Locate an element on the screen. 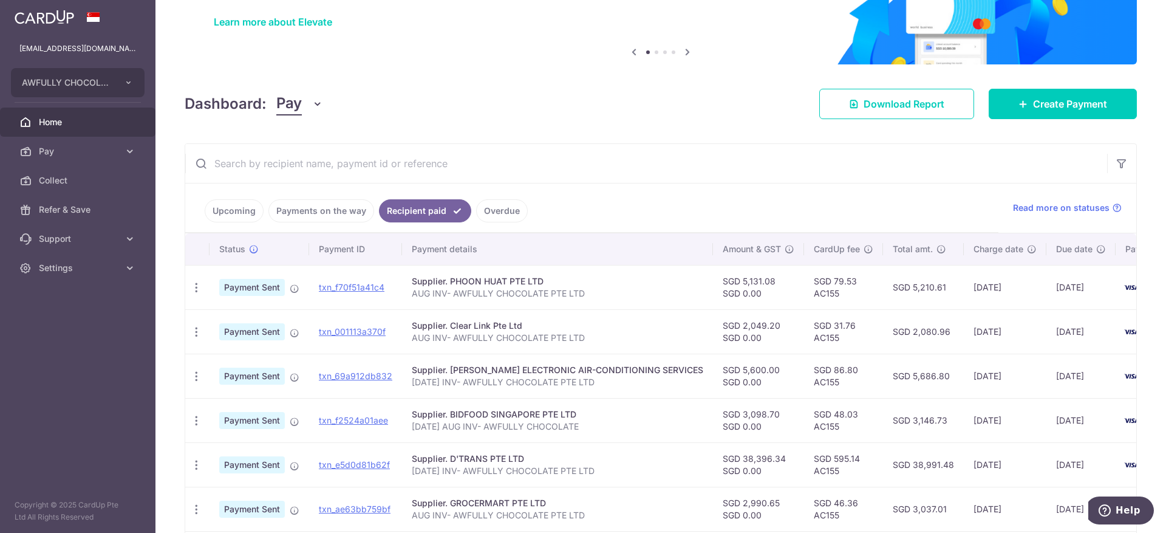 Image resolution: width=1166 pixels, height=533 pixels. a: txn_001113a370f is located at coordinates (352, 331).